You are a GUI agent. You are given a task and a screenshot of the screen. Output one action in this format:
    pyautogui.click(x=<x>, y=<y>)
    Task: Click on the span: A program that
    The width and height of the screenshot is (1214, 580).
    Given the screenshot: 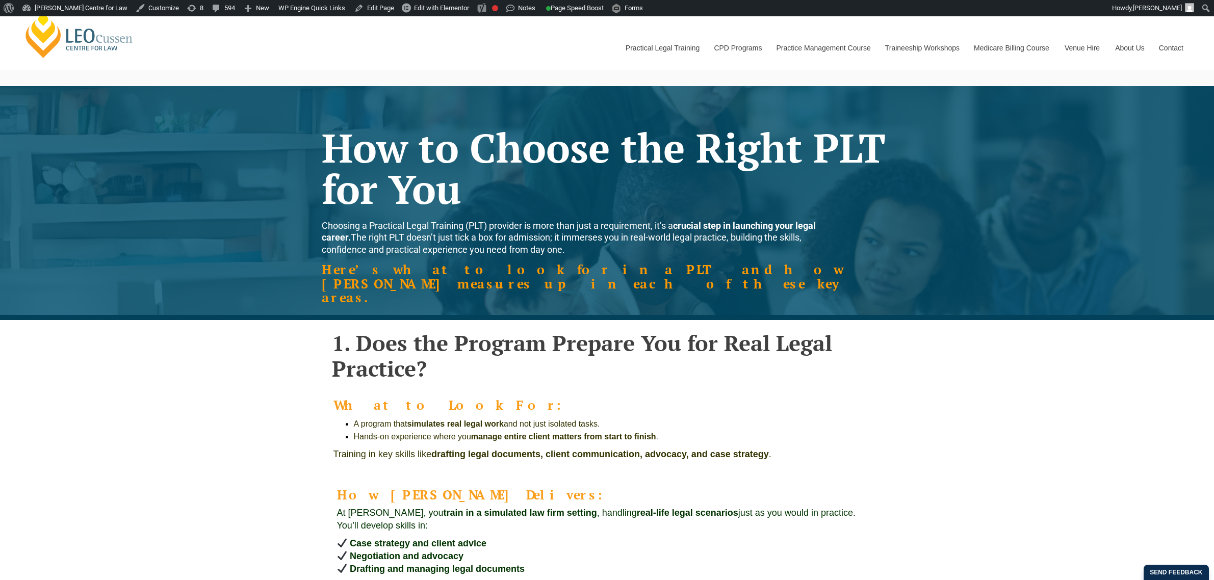 What is the action you would take?
    pyautogui.click(x=380, y=424)
    